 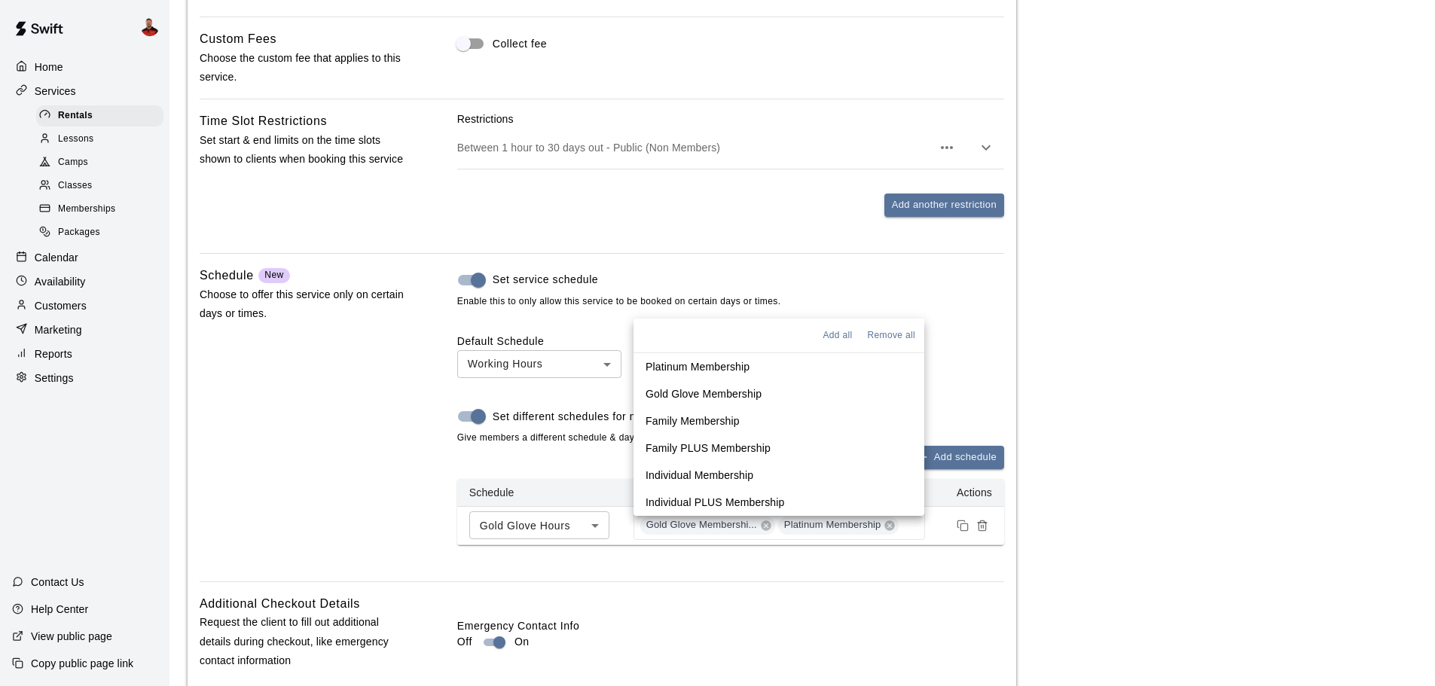 What do you see at coordinates (84, 378) in the screenshot?
I see `a: Settings` at bounding box center [84, 378].